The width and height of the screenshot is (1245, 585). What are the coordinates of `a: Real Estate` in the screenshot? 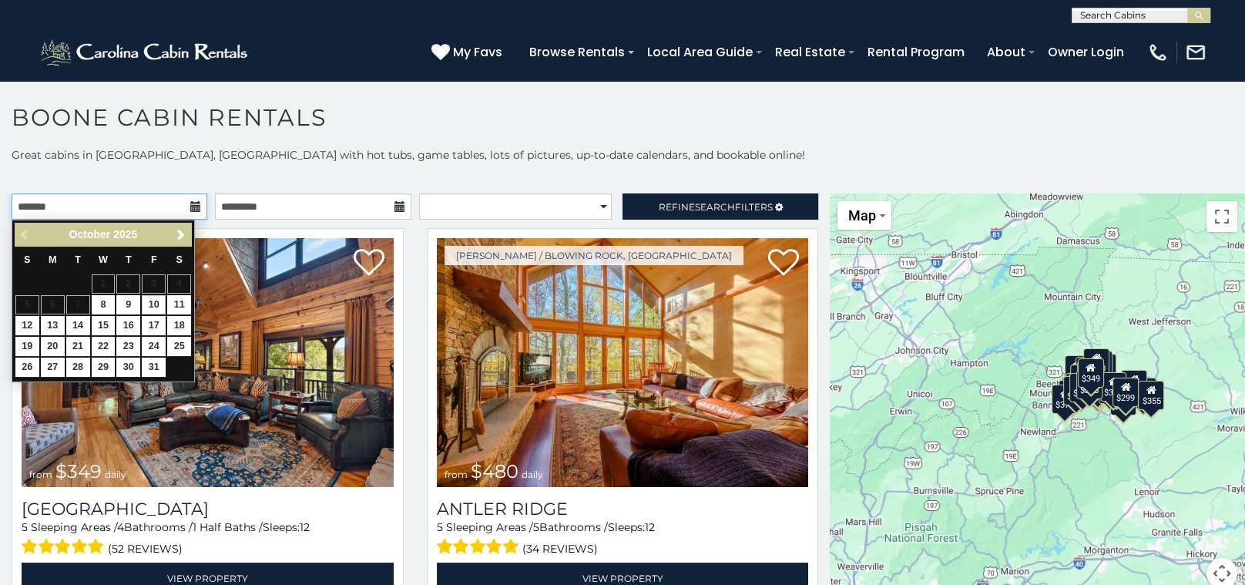 It's located at (810, 52).